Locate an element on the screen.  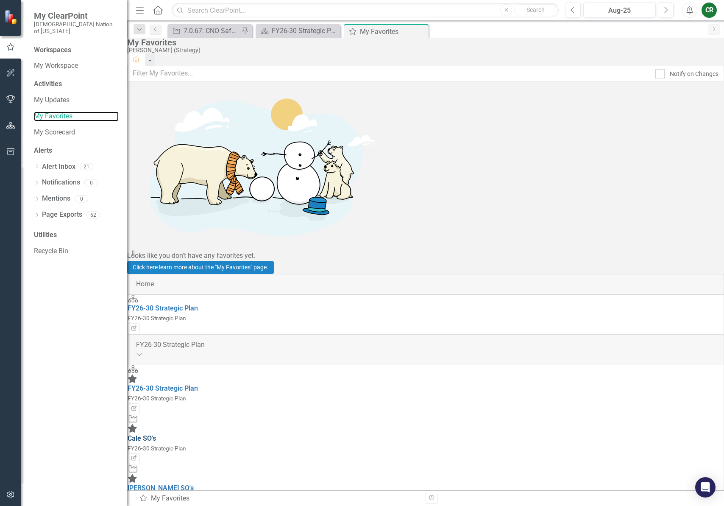
div: Open Intercom Messenger is located at coordinates (706, 487).